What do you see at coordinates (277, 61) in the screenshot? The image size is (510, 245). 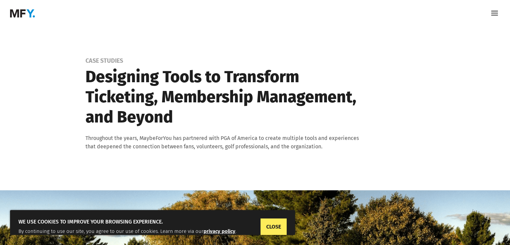 I see `div: Case Studies` at bounding box center [277, 61].